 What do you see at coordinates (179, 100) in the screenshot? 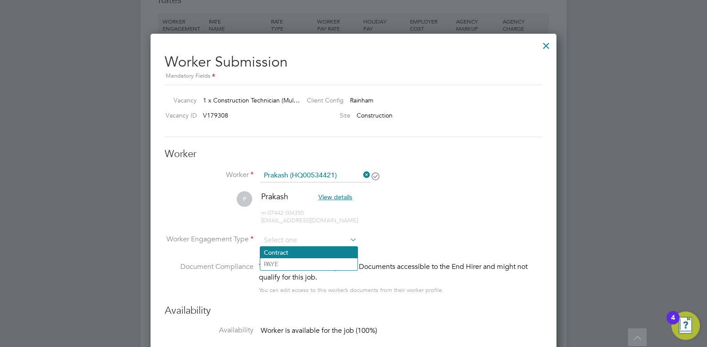
I see `label: Vacancy` at bounding box center [179, 100].